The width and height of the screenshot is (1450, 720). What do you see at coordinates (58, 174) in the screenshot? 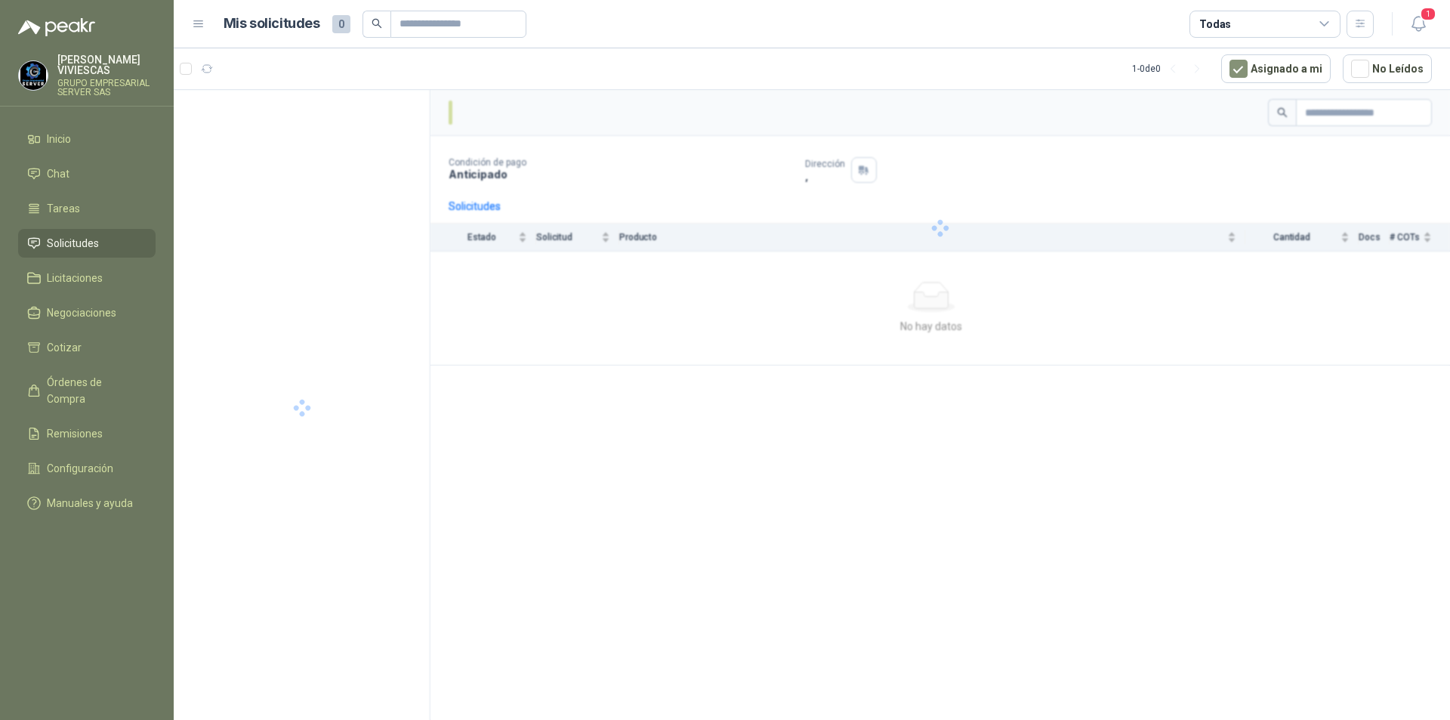
I see `span: Chat` at bounding box center [58, 174].